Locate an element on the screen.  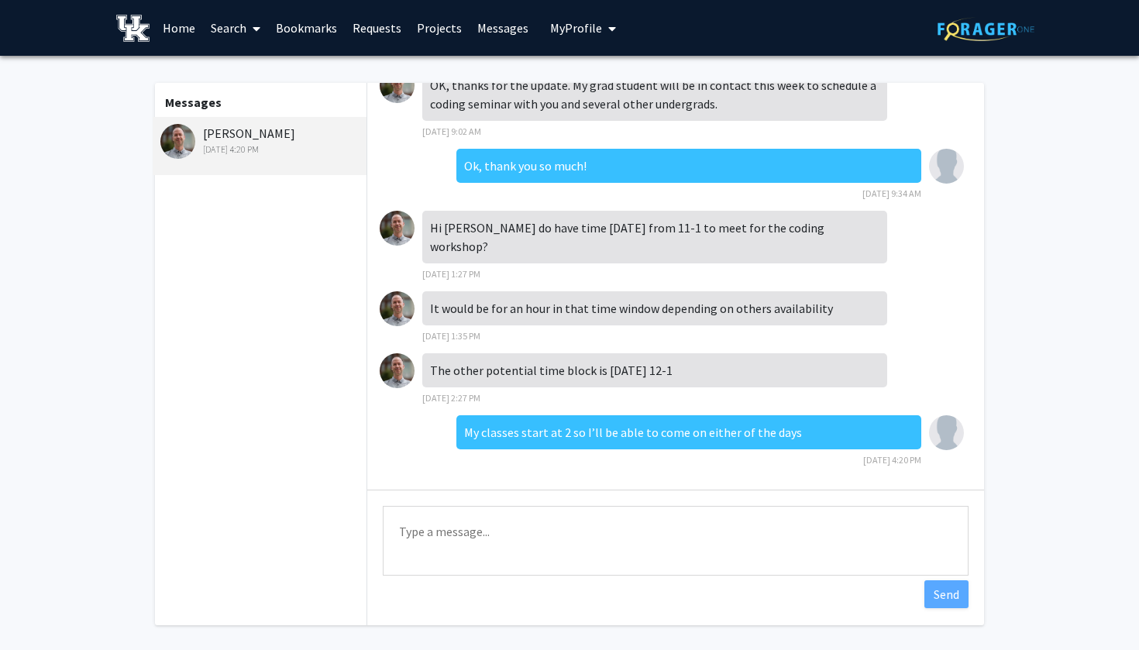
div: Ok, thank you so much! is located at coordinates (689, 166).